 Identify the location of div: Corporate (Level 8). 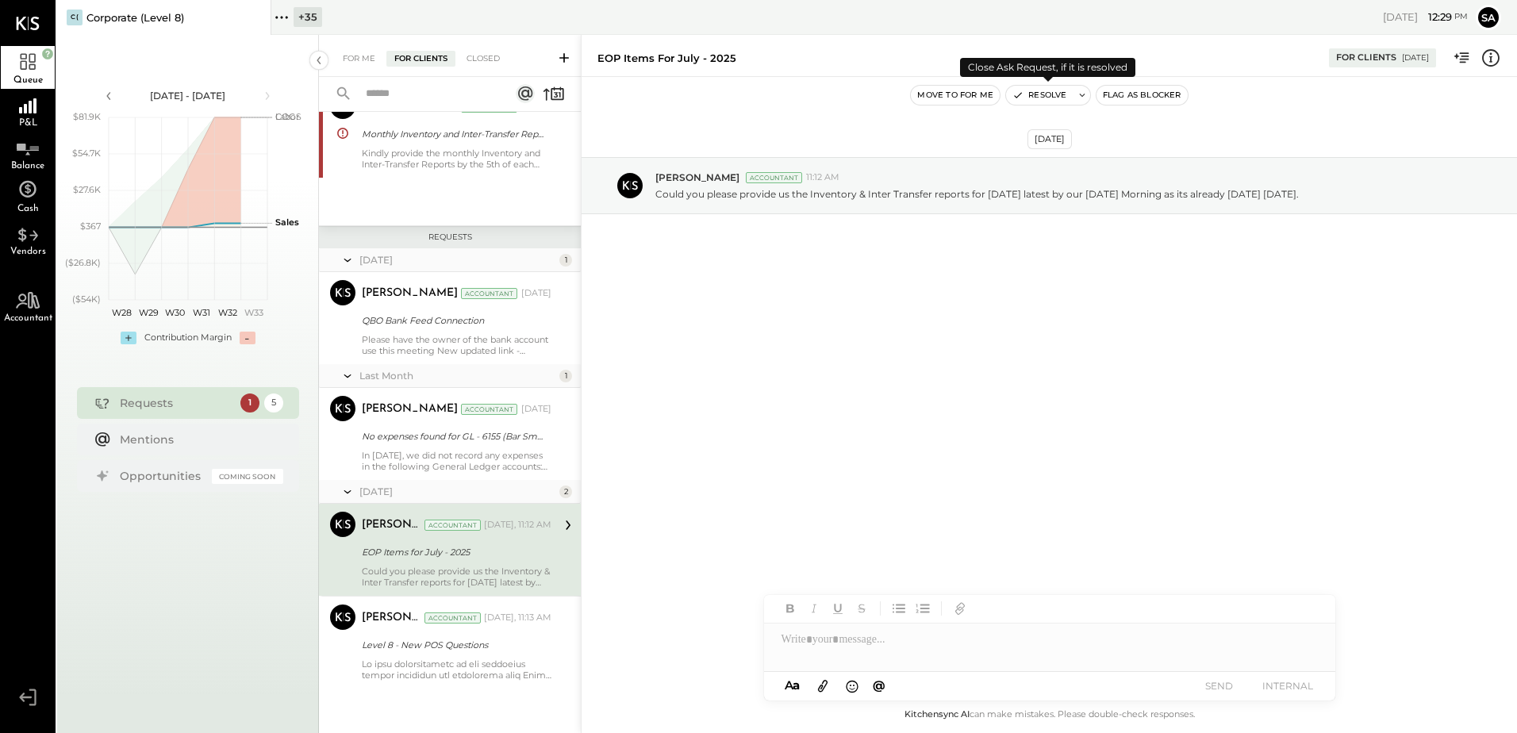
(135, 17).